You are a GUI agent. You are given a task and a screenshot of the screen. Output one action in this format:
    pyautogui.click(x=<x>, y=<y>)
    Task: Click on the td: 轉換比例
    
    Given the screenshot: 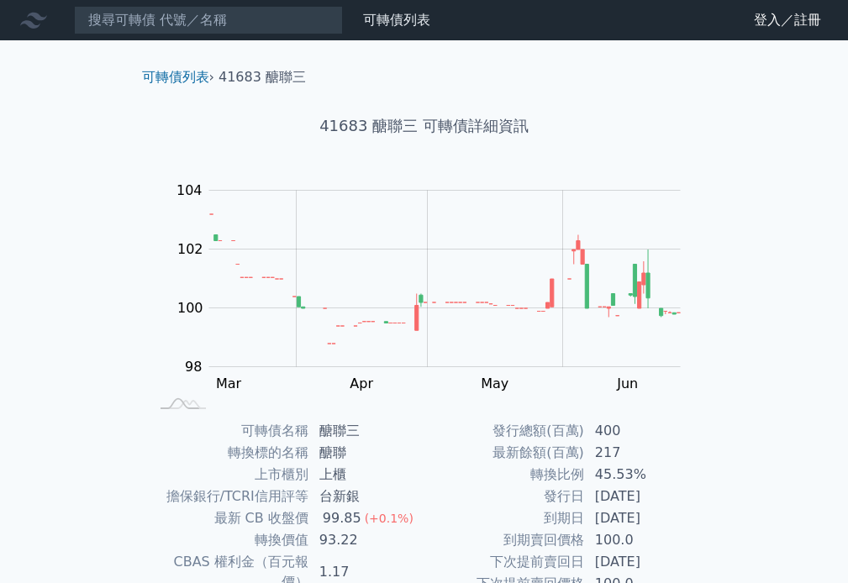 What is the action you would take?
    pyautogui.click(x=504, y=475)
    